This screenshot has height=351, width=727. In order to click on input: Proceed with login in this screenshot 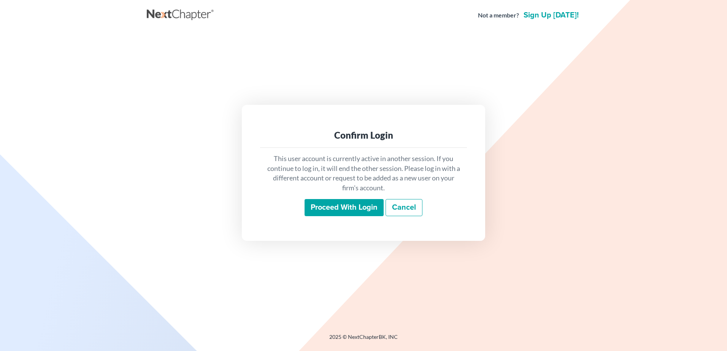, I will do `click(344, 208)`.